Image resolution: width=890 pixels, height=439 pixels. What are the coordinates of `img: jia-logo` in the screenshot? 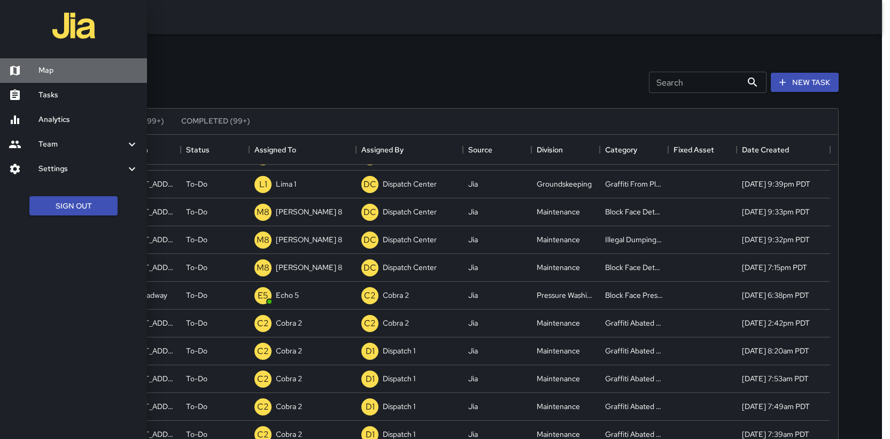 It's located at (74, 26).